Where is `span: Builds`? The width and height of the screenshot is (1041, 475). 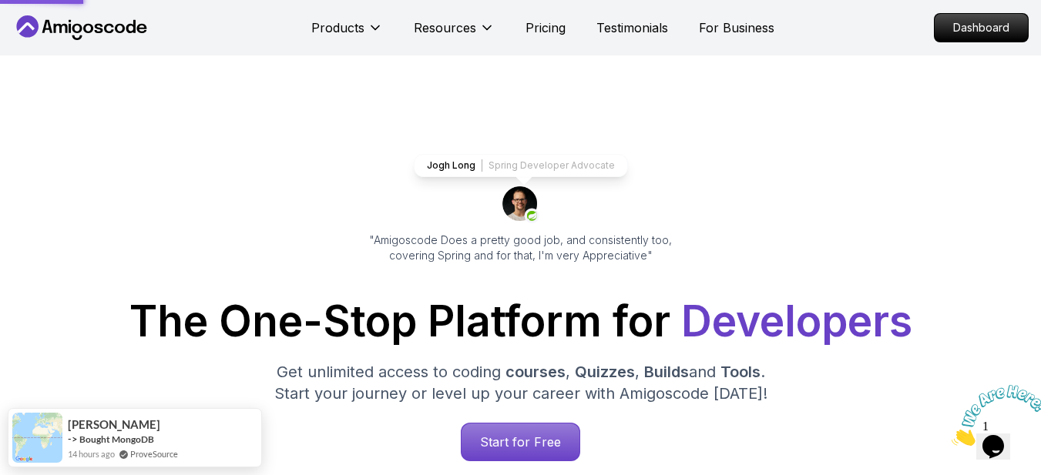
span: Builds is located at coordinates (666, 372).